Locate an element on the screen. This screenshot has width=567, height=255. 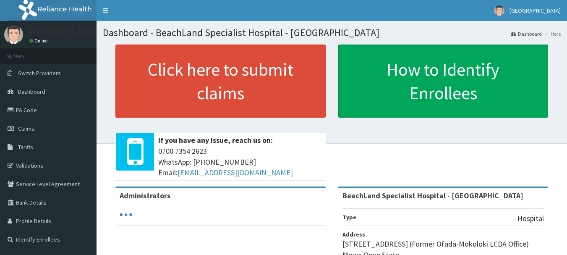
a: Click here to submit claims is located at coordinates (220, 81).